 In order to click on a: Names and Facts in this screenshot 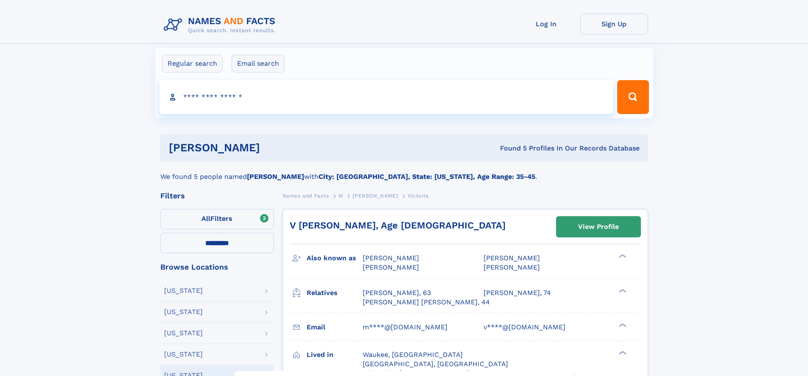, I will do `click(306, 196)`.